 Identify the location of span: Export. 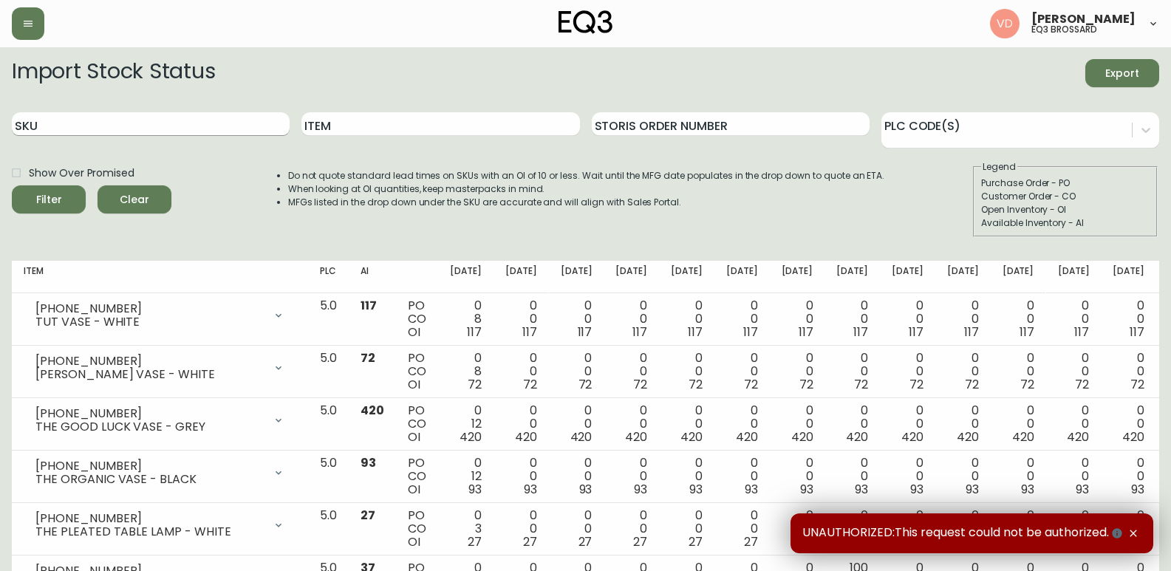
(1122, 73).